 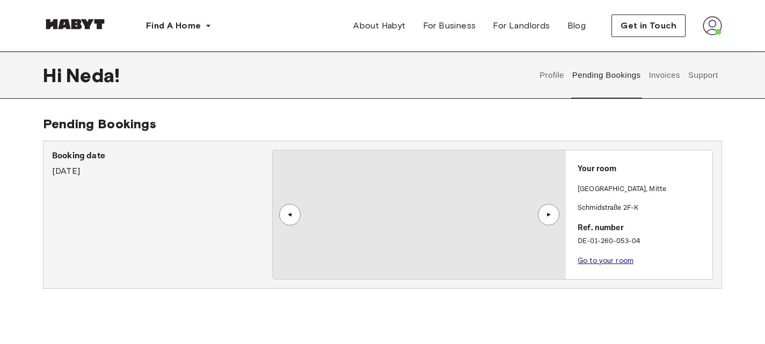 What do you see at coordinates (521, 26) in the screenshot?
I see `a: For Landlords` at bounding box center [521, 26].